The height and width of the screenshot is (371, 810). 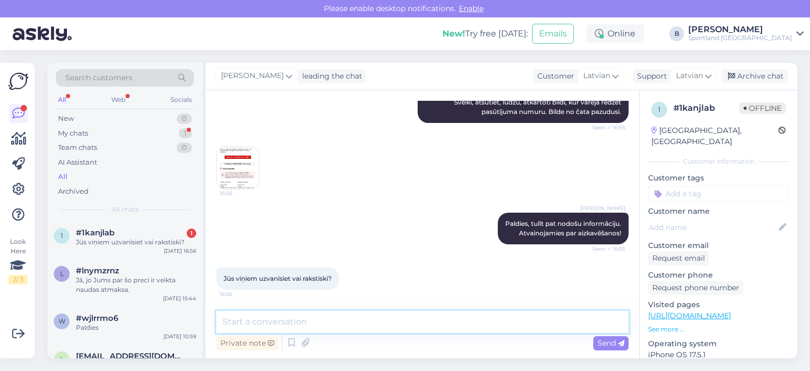 What do you see at coordinates (77, 162) in the screenshot?
I see `div: AI Assistant` at bounding box center [77, 162].